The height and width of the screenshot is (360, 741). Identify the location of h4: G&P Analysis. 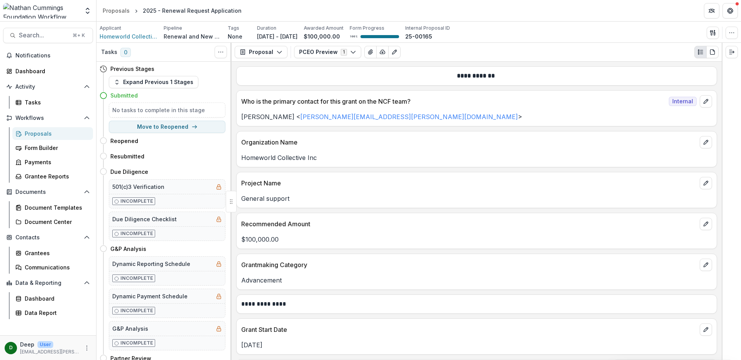
(128, 249).